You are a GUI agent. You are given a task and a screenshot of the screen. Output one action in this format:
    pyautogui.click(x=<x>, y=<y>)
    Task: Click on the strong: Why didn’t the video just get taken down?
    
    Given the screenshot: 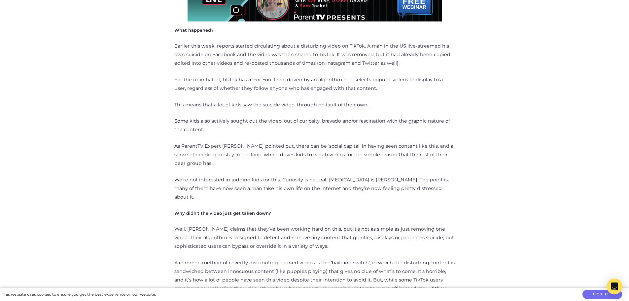 What is the action you would take?
    pyautogui.click(x=222, y=213)
    